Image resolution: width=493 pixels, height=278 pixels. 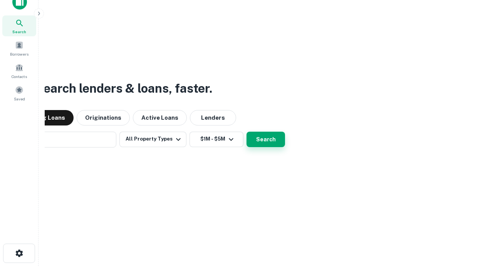 What do you see at coordinates (213, 118) in the screenshot?
I see `button: Lenders` at bounding box center [213, 118].